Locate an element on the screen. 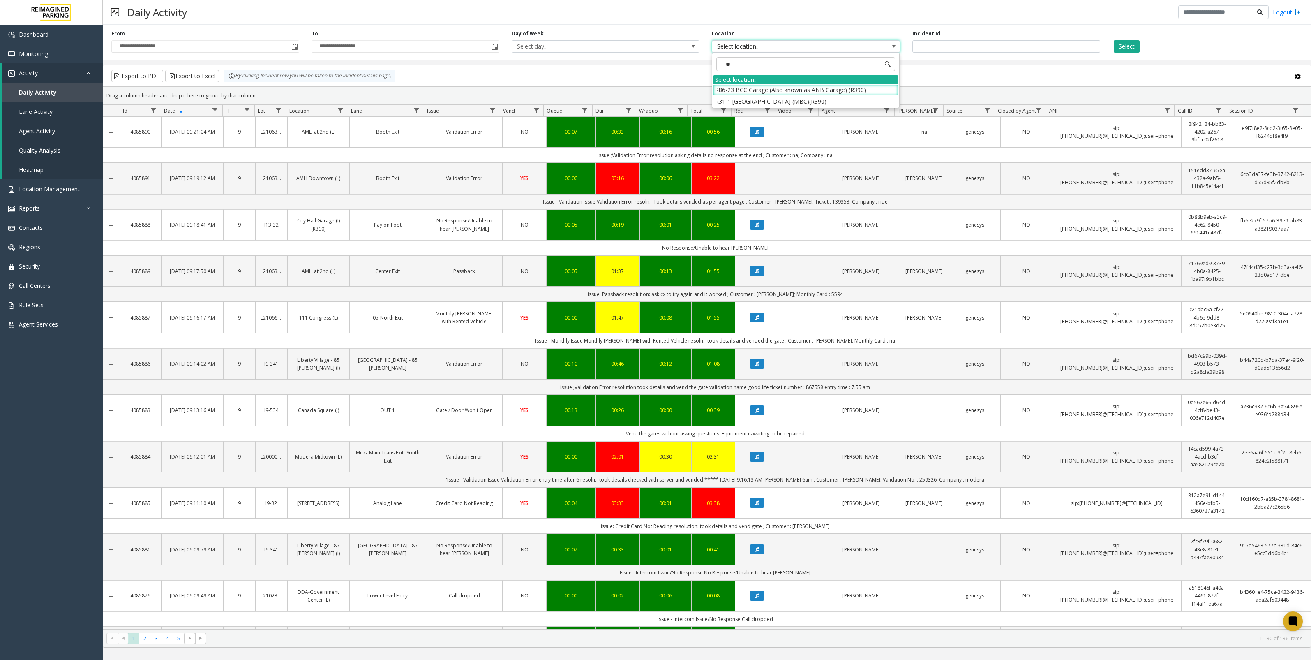 Image resolution: width=1311 pixels, height=660 pixels. a: Canada Square (I) is located at coordinates (319, 410).